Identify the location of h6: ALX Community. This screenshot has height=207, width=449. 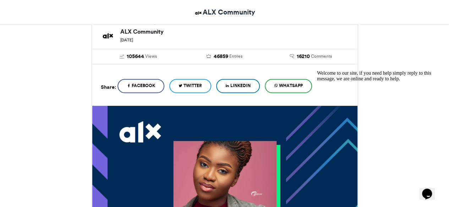
(234, 32).